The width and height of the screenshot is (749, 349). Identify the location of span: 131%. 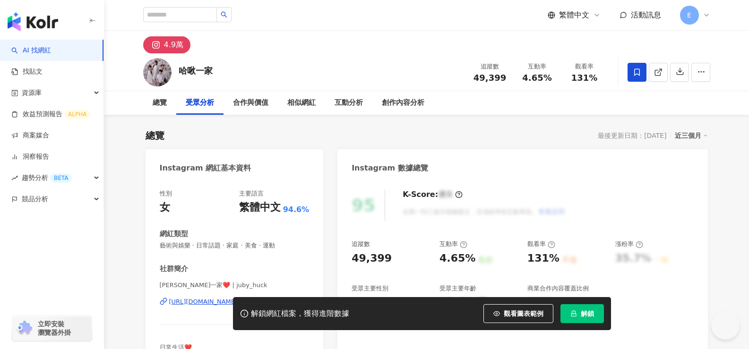
(584, 78).